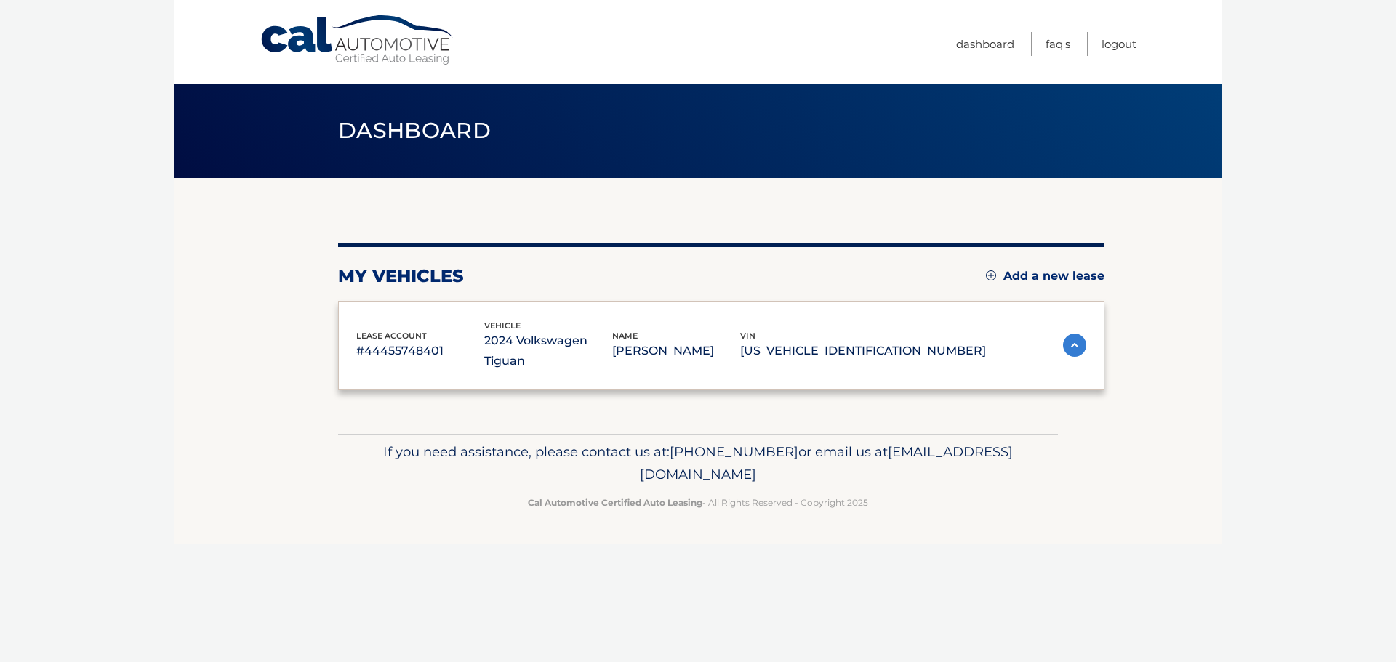 The height and width of the screenshot is (662, 1396). I want to click on a: FAQ's, so click(1058, 44).